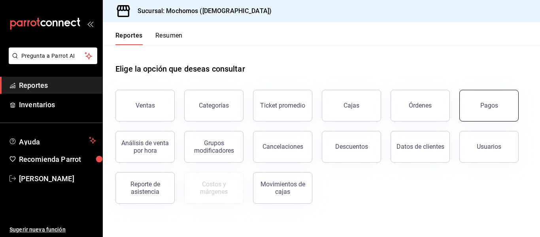 This screenshot has height=237, width=540. I want to click on div: Grupos modificadores, so click(214, 147).